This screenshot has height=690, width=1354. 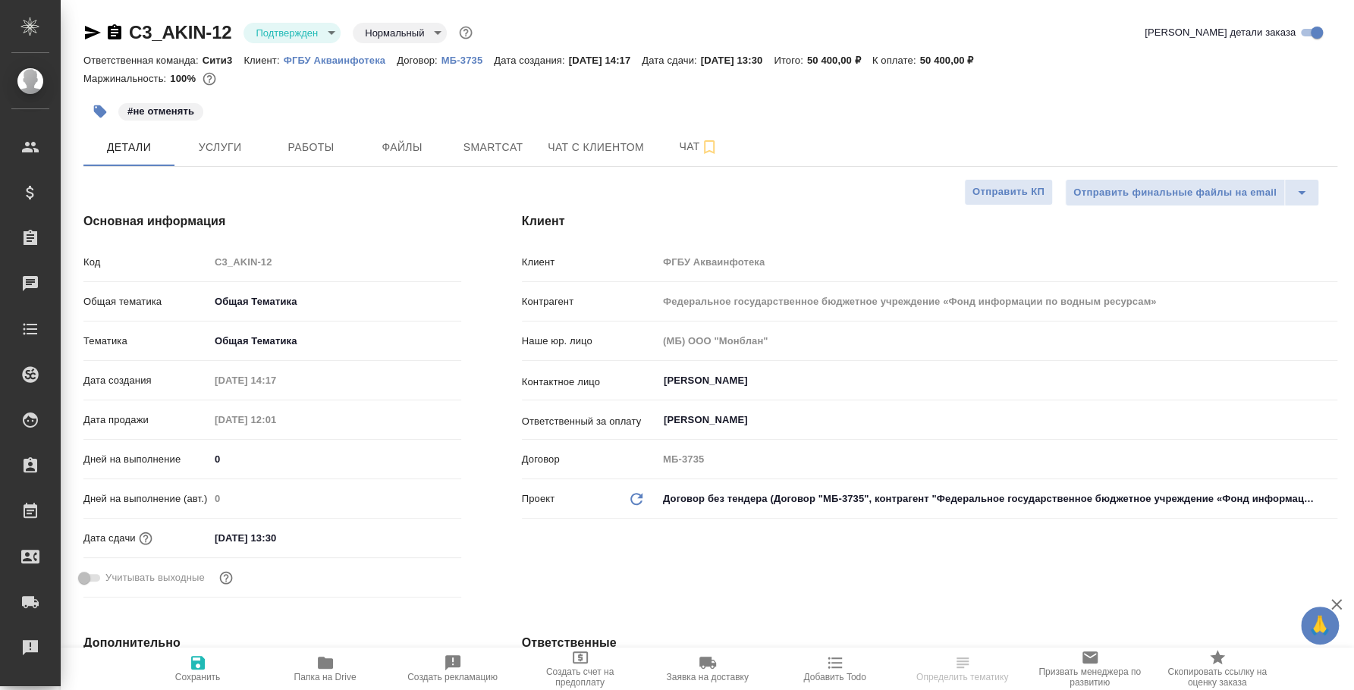 I want to click on p: Маржинальность:, so click(x=127, y=78).